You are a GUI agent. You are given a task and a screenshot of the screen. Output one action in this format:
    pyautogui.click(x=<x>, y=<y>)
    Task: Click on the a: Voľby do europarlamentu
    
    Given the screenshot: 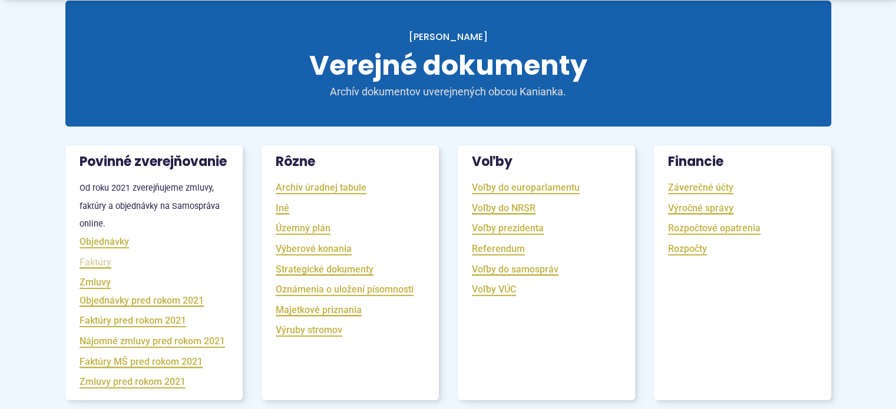 What is the action you would take?
    pyautogui.click(x=526, y=187)
    